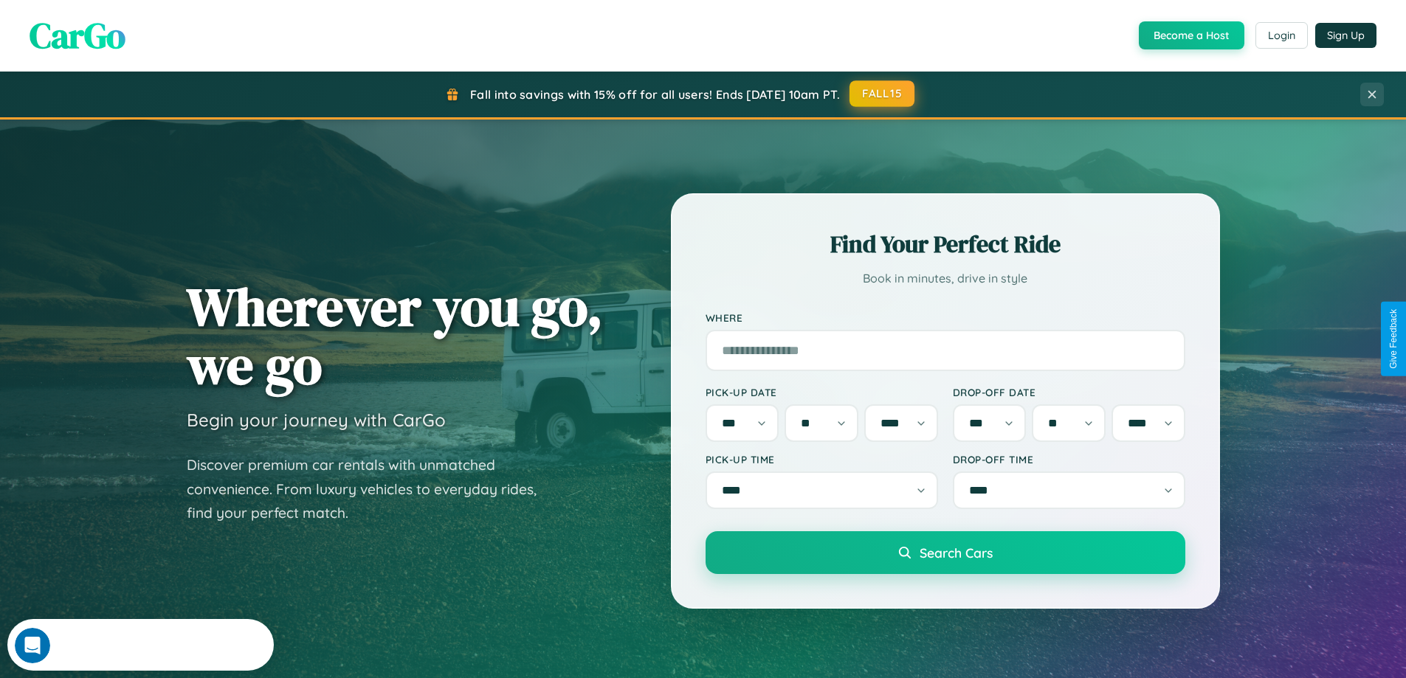 The width and height of the screenshot is (1406, 678). Describe the element at coordinates (821, 459) in the screenshot. I see `label: Pick-up Time` at that location.